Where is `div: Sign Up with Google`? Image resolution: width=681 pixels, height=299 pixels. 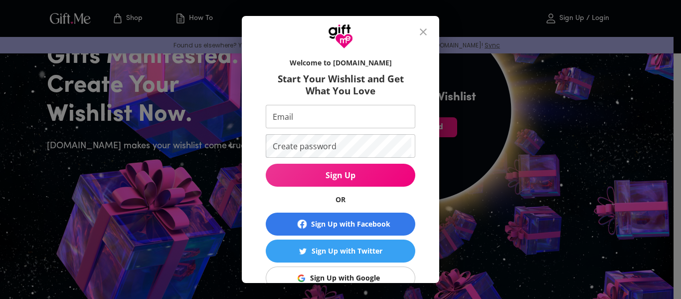 div: Sign Up with Google is located at coordinates (345, 278).